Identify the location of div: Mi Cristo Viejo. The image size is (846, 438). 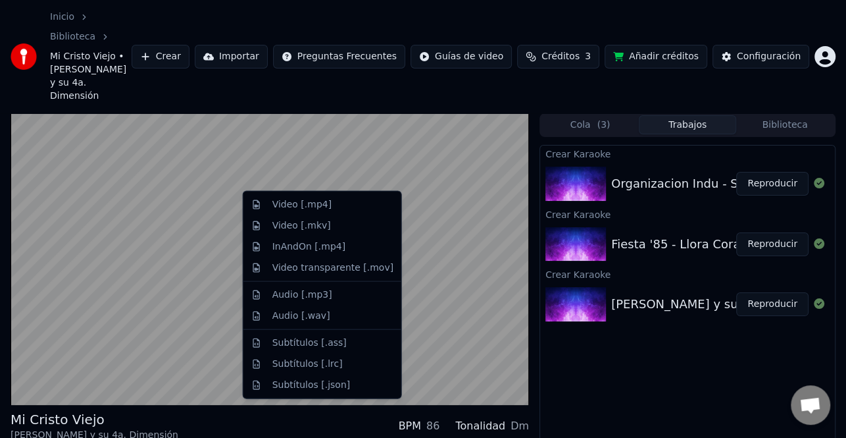
(94, 419).